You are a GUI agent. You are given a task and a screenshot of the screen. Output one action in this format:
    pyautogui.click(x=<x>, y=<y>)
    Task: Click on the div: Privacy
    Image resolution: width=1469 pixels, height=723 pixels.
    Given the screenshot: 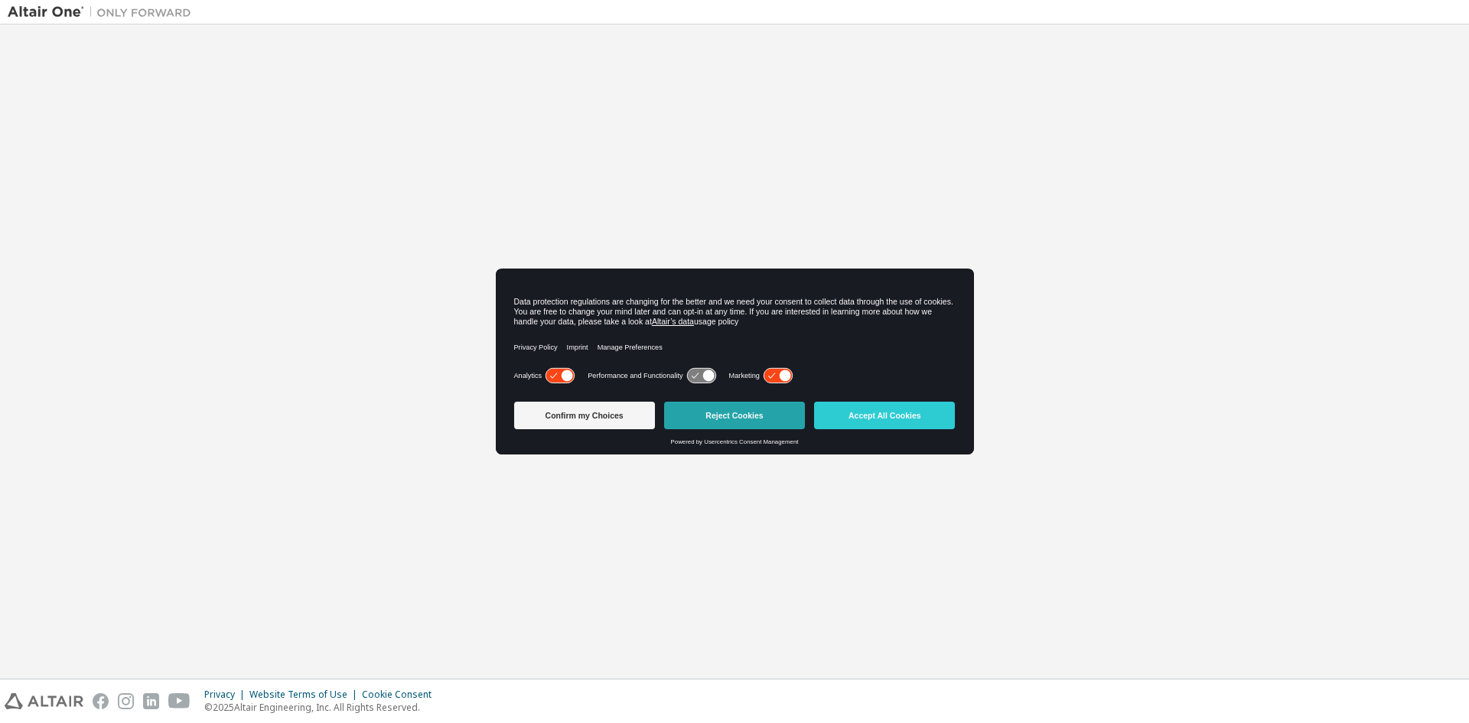 What is the action you would take?
    pyautogui.click(x=226, y=695)
    